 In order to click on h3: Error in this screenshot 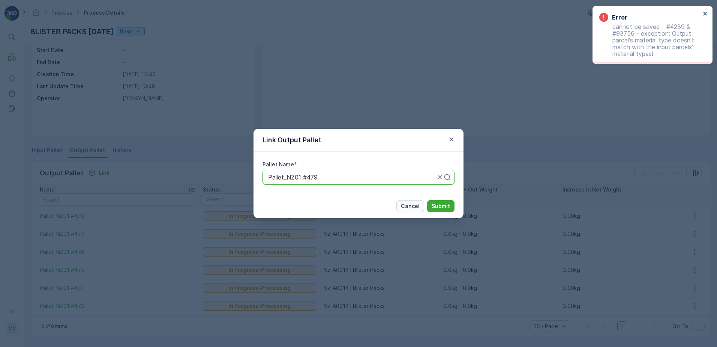, I will do `click(620, 17)`.